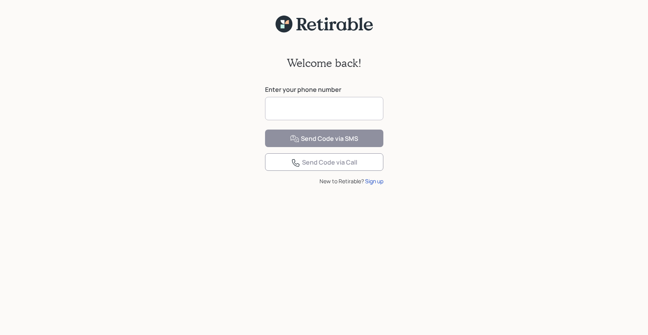  I want to click on h2: Welcome back!, so click(324, 63).